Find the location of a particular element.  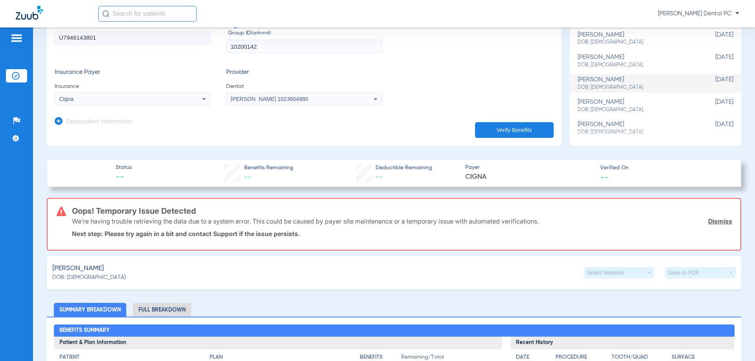

img: Zuub Logo is located at coordinates (29, 13).